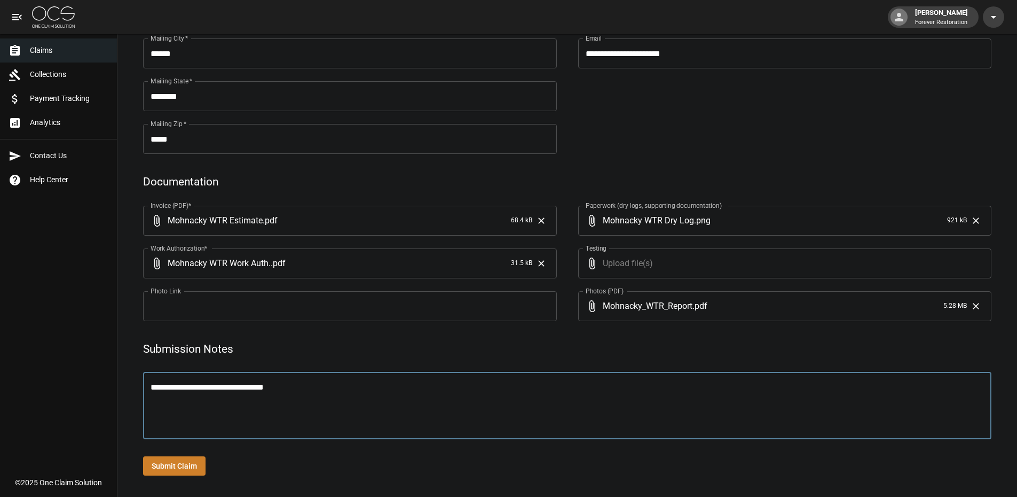  What do you see at coordinates (702, 220) in the screenshot?
I see `span: . png` at bounding box center [702, 220].